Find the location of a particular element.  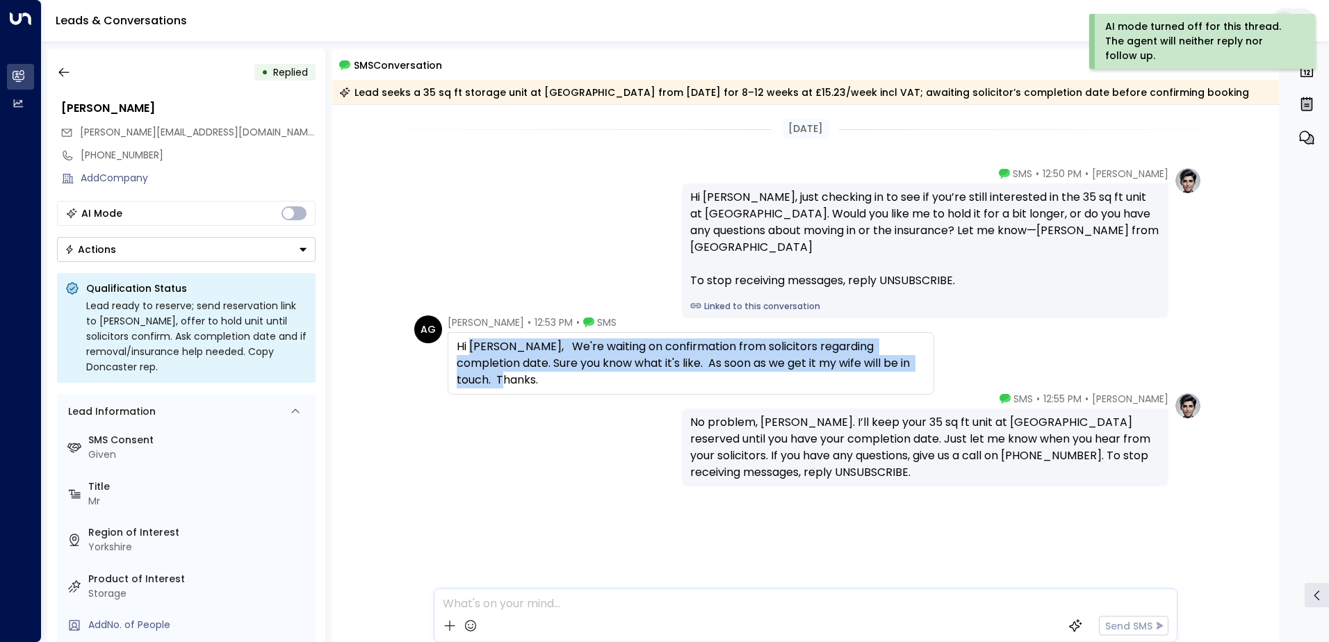

span: SMS Conversation is located at coordinates (398, 65).